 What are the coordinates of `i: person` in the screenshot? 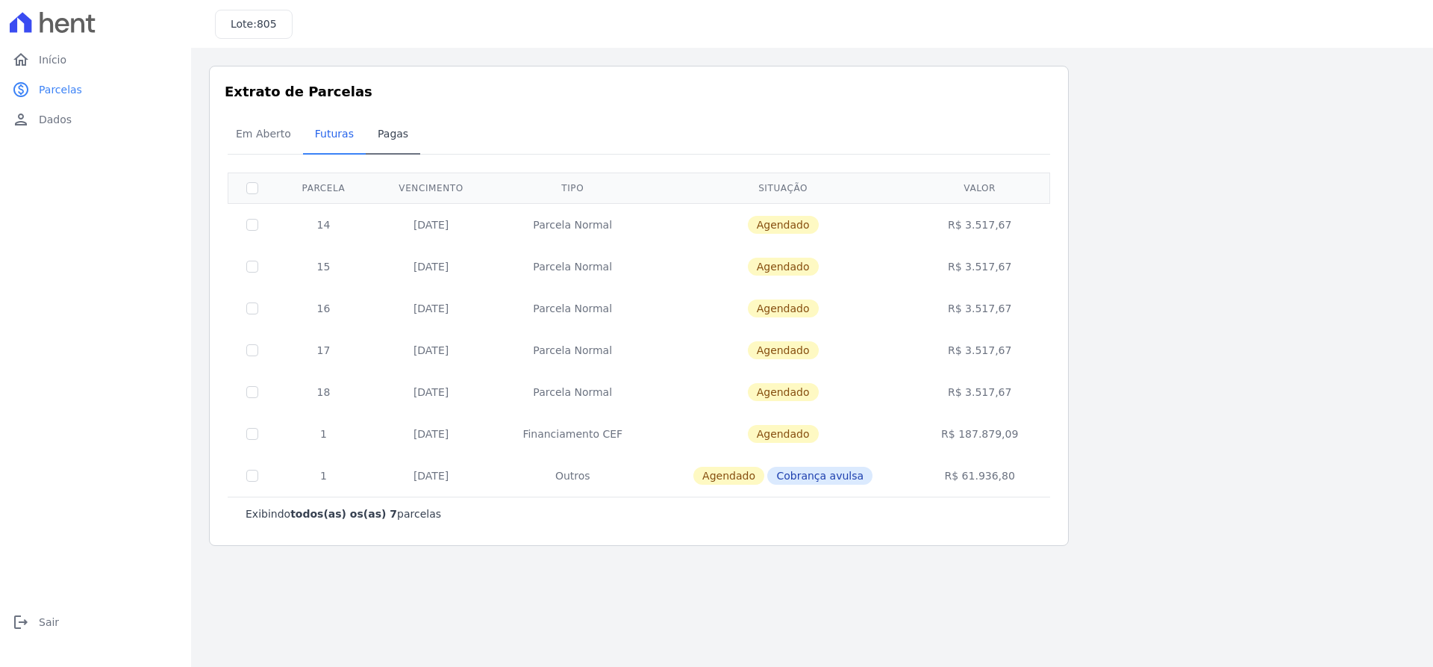 It's located at (21, 119).